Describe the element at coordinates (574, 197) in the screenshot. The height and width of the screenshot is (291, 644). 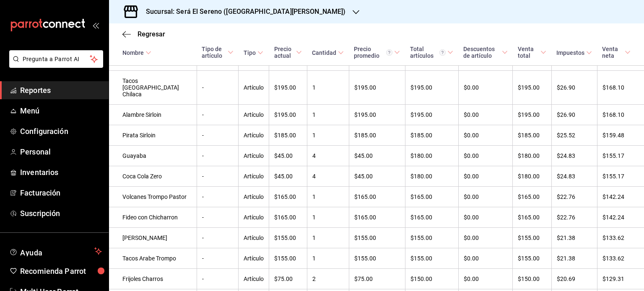
I see `td: $22.76` at that location.